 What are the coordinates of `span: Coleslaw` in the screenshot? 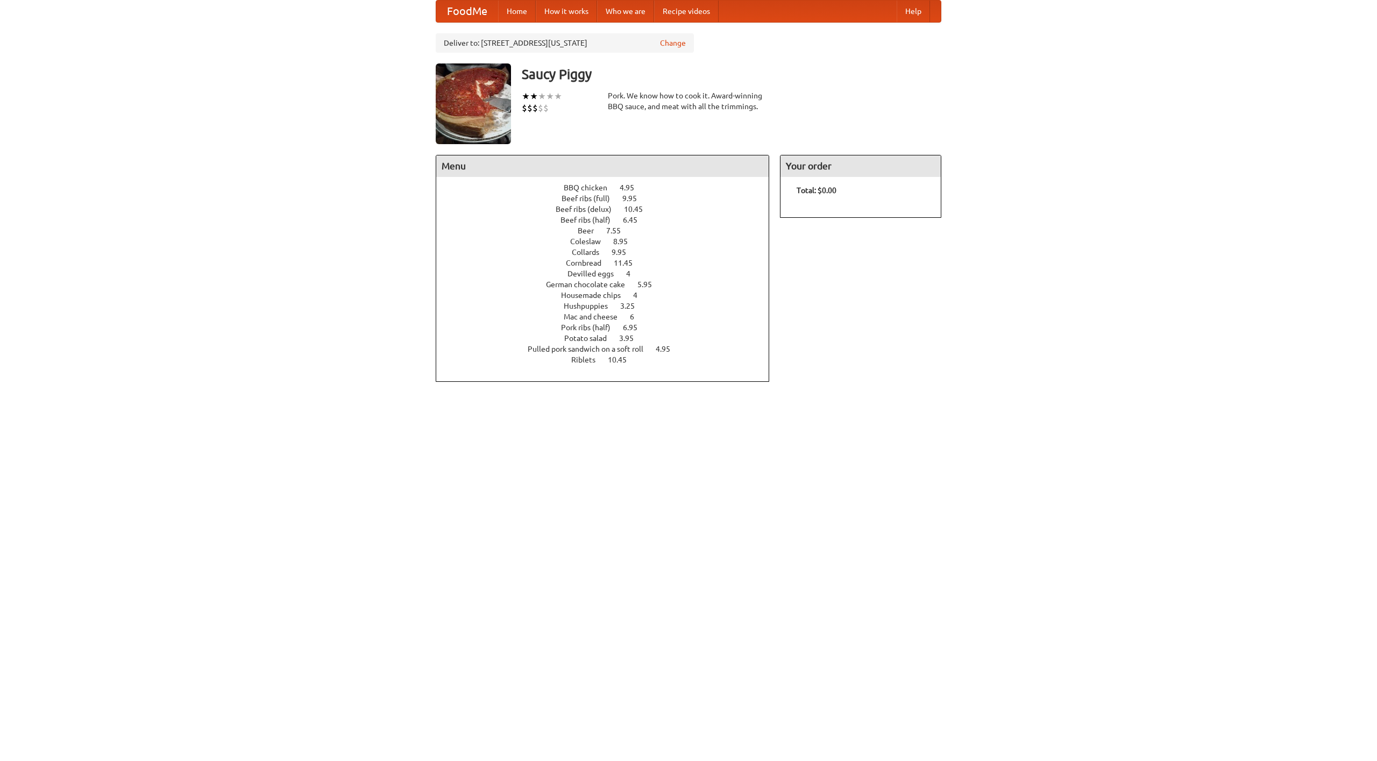 It's located at (590, 241).